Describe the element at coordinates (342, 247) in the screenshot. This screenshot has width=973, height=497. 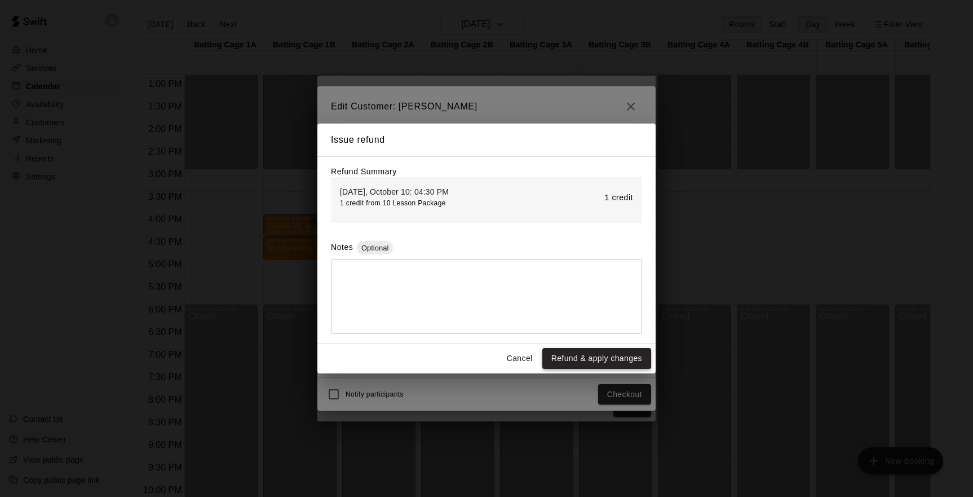
I see `label: Notes` at that location.